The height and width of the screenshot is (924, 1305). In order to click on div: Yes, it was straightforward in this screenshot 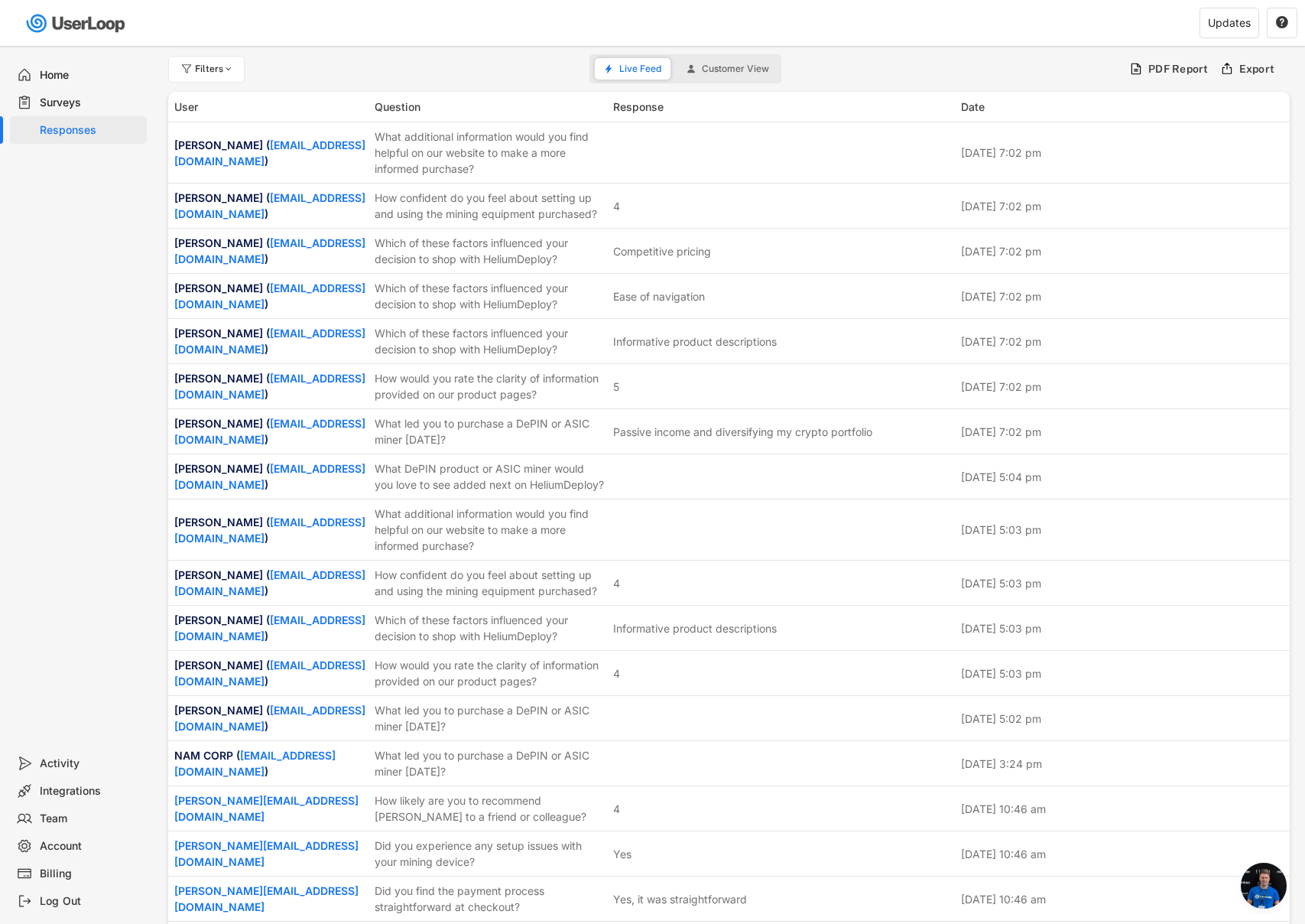, I will do `click(679, 898)`.